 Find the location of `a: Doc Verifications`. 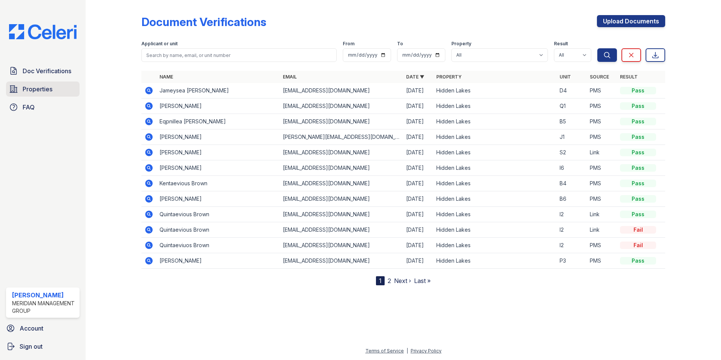

a: Doc Verifications is located at coordinates (43, 71).